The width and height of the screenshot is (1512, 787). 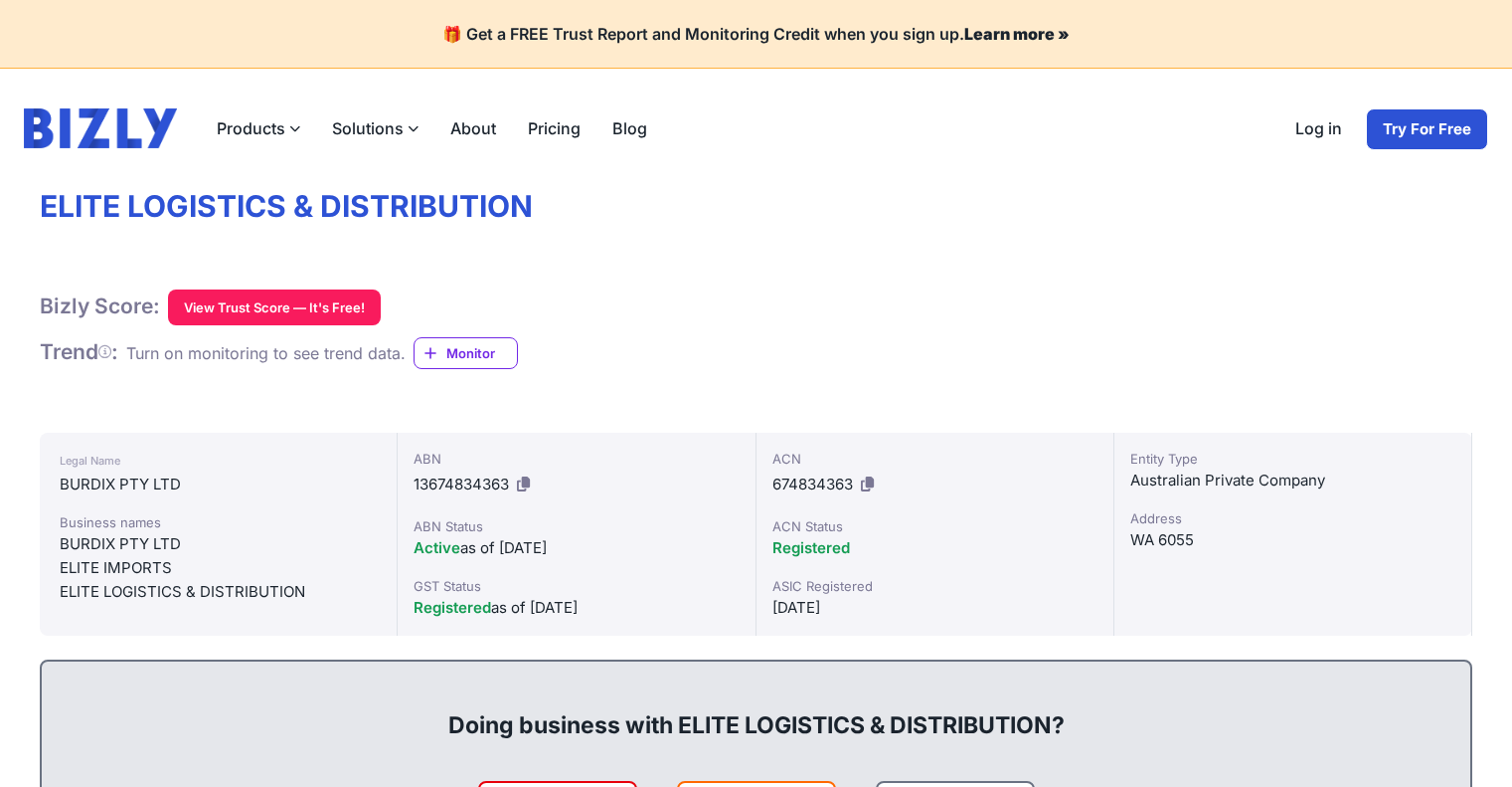 I want to click on span: Monitor, so click(x=481, y=353).